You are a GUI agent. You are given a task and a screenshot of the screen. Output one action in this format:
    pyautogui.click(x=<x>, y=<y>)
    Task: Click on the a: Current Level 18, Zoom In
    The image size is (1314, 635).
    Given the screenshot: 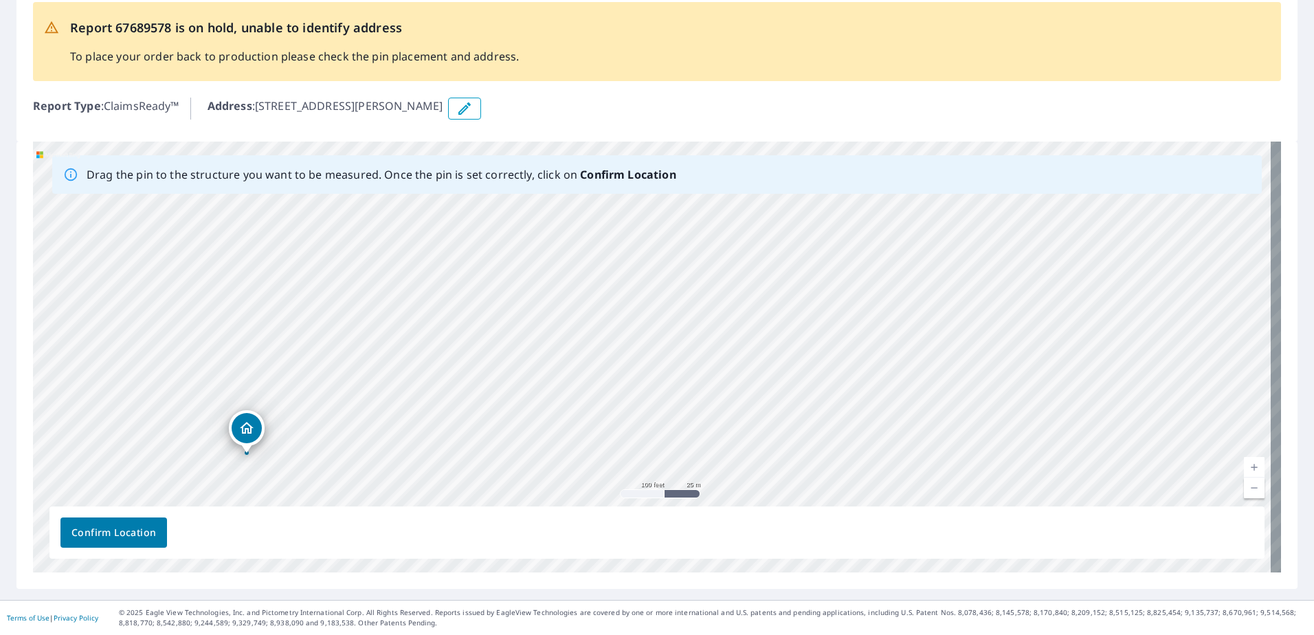 What is the action you would take?
    pyautogui.click(x=1254, y=467)
    